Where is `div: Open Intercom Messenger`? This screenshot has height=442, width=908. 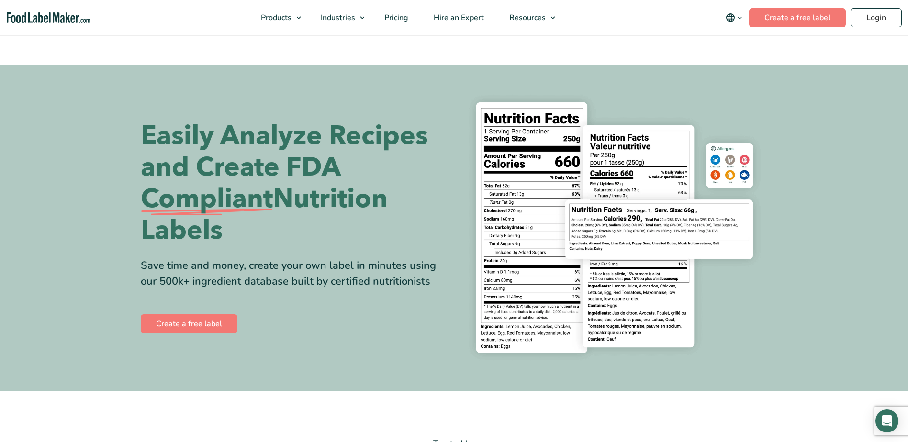
div: Open Intercom Messenger is located at coordinates (887, 421).